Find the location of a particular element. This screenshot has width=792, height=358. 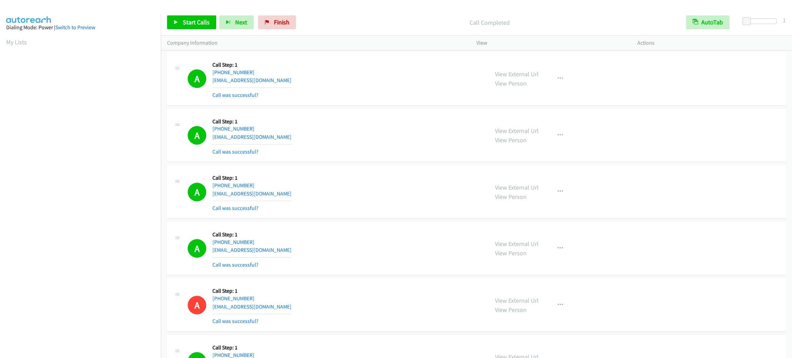

p: Actions is located at coordinates (712, 43).